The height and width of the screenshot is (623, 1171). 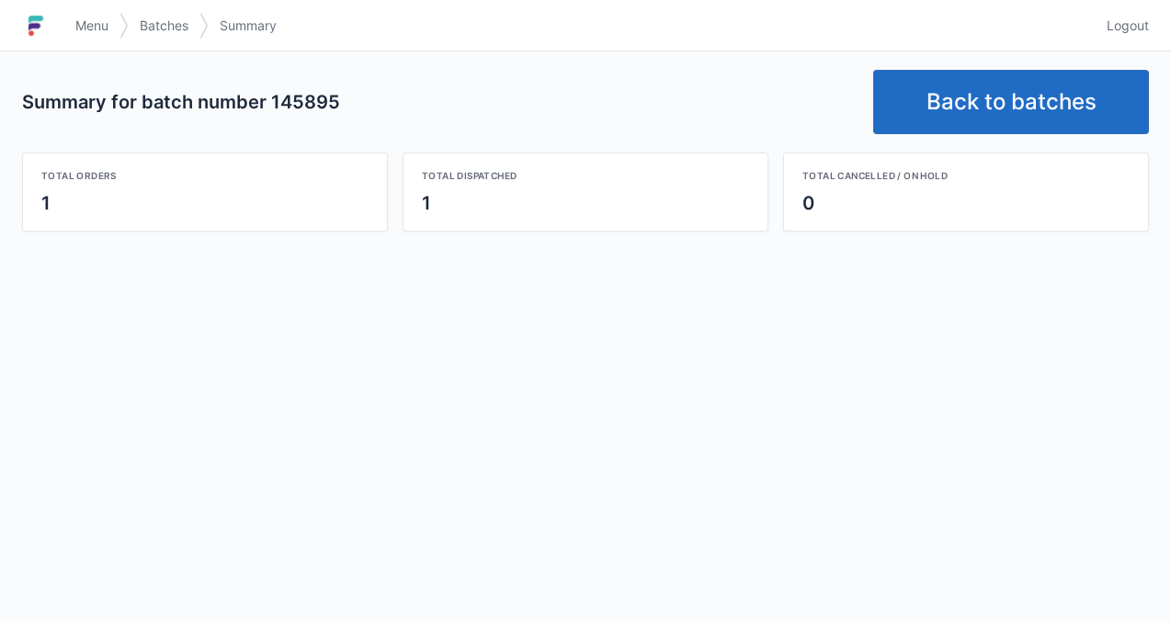 What do you see at coordinates (585, 176) in the screenshot?
I see `div: Total dispatched` at bounding box center [585, 176].